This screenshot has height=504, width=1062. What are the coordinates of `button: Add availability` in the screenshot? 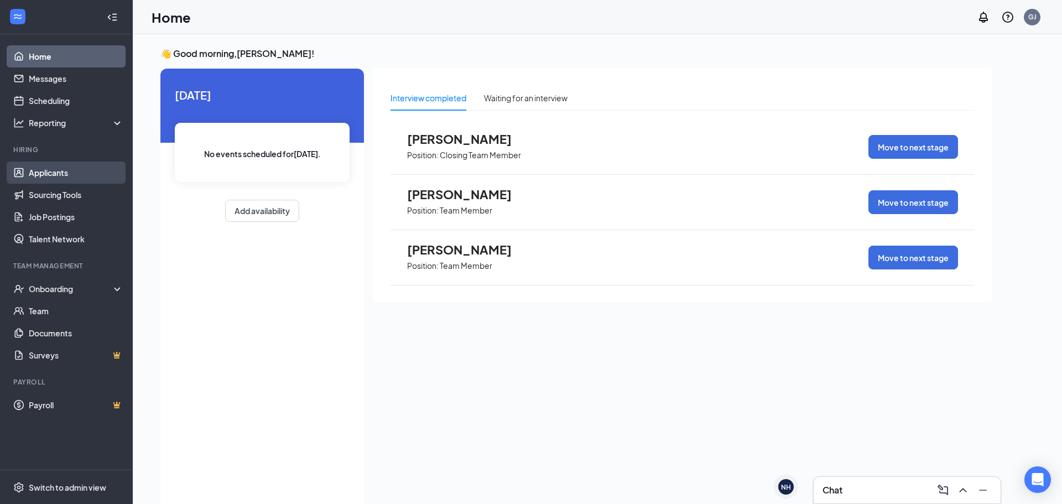 It's located at (262, 211).